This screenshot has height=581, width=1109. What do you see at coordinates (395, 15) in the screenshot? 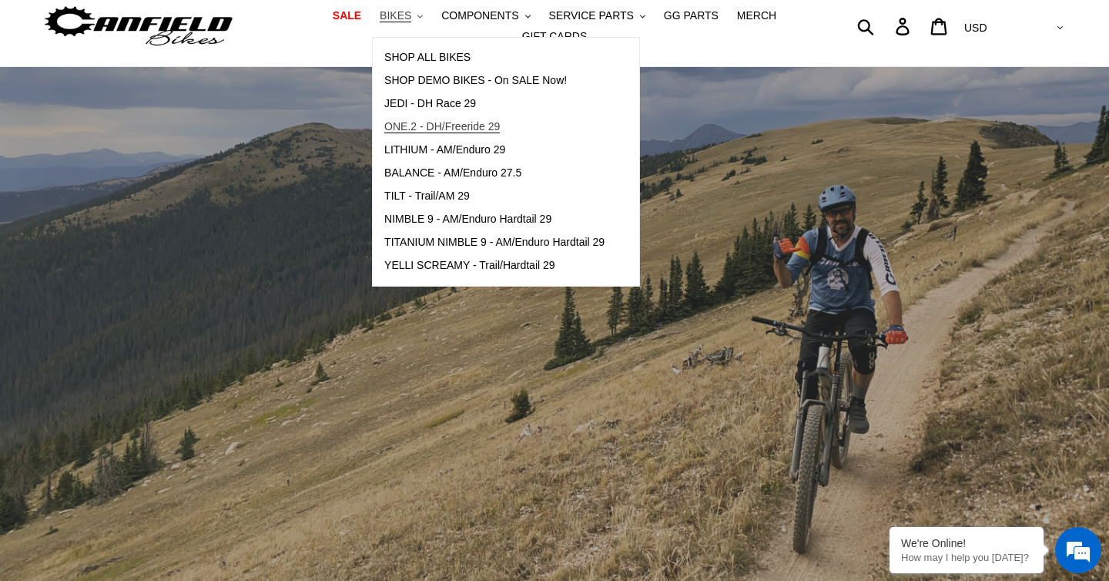
I see `span: BIKES` at bounding box center [395, 15].